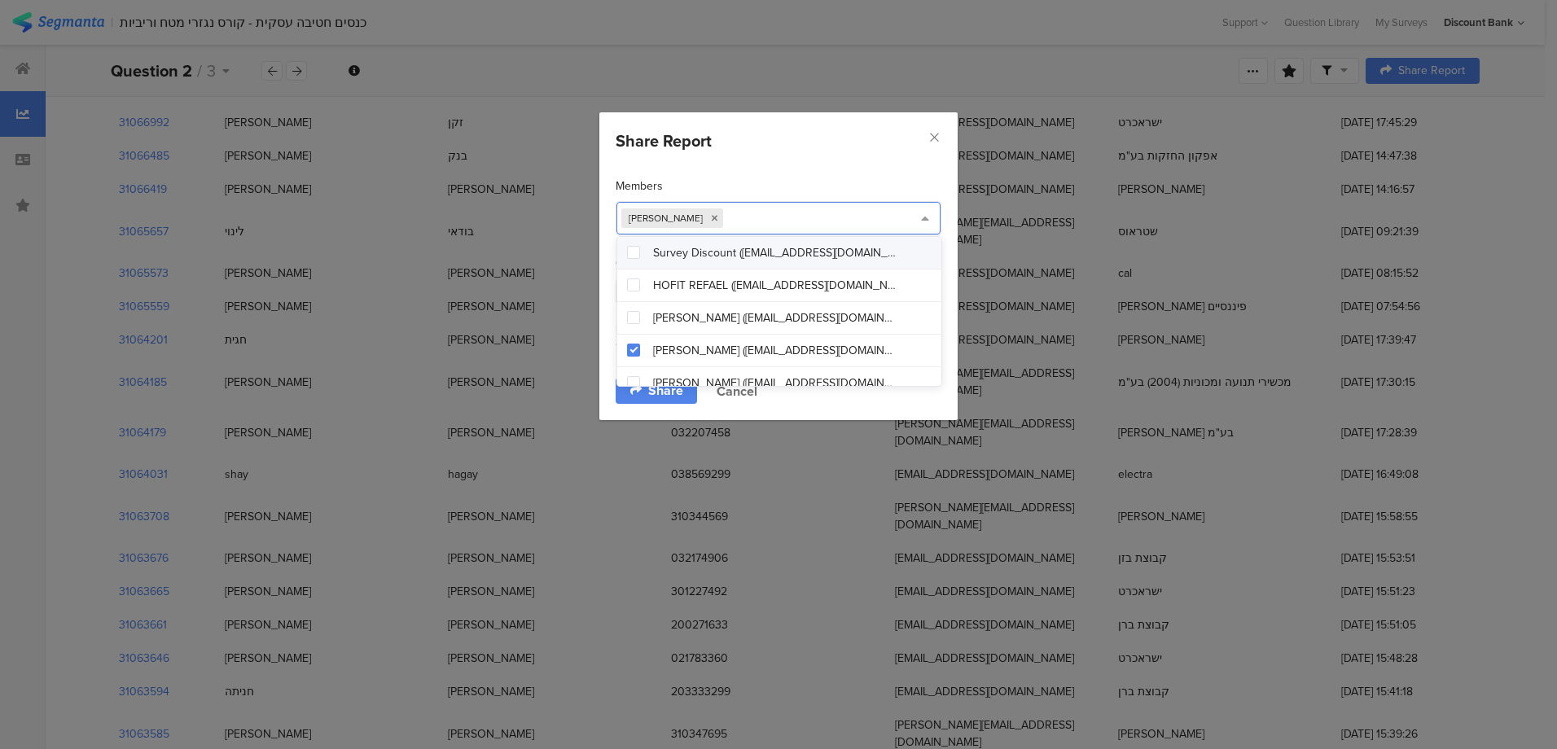  Describe the element at coordinates (779, 141) in the screenshot. I see `div: Share Report` at that location.